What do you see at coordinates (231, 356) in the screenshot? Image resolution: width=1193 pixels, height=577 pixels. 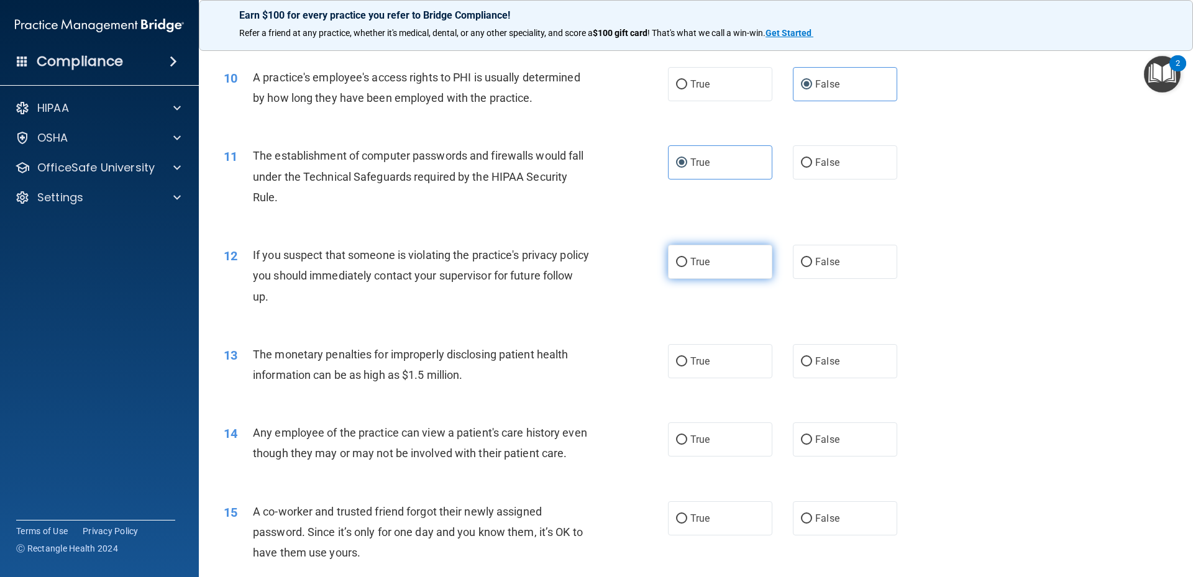 I see `span: 13` at bounding box center [231, 356].